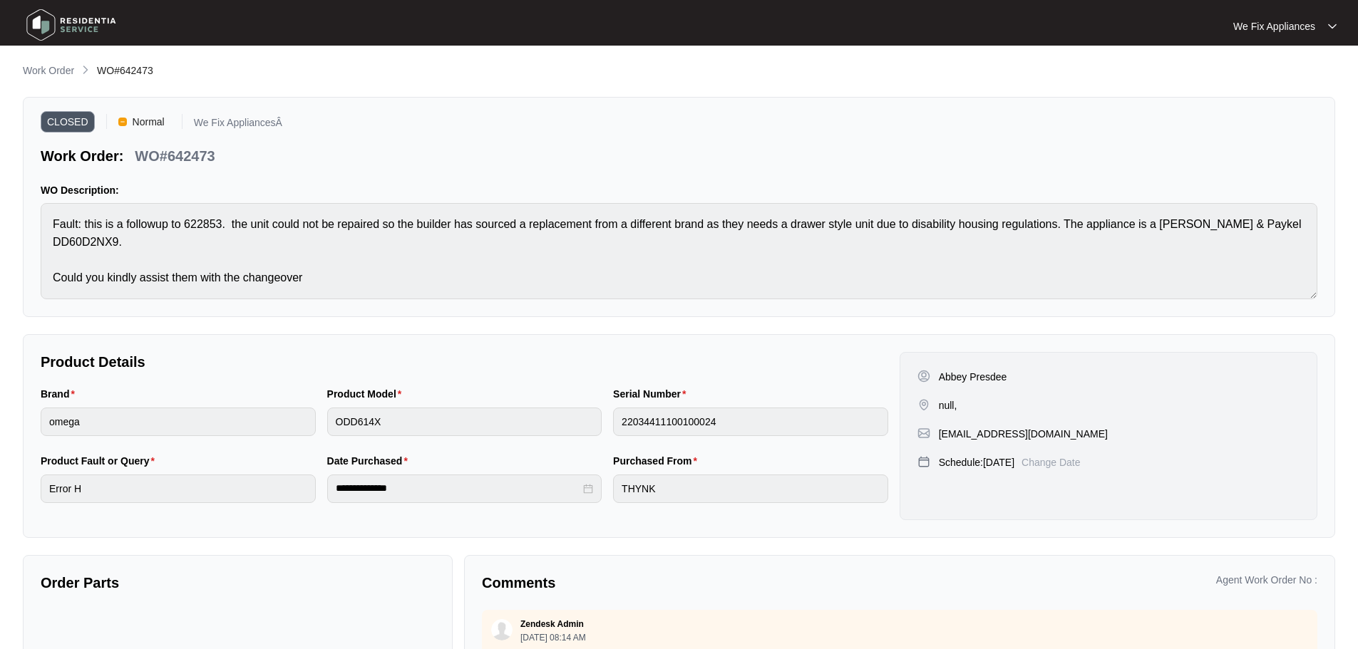  Describe the element at coordinates (82, 156) in the screenshot. I see `p: Work Order:` at that location.